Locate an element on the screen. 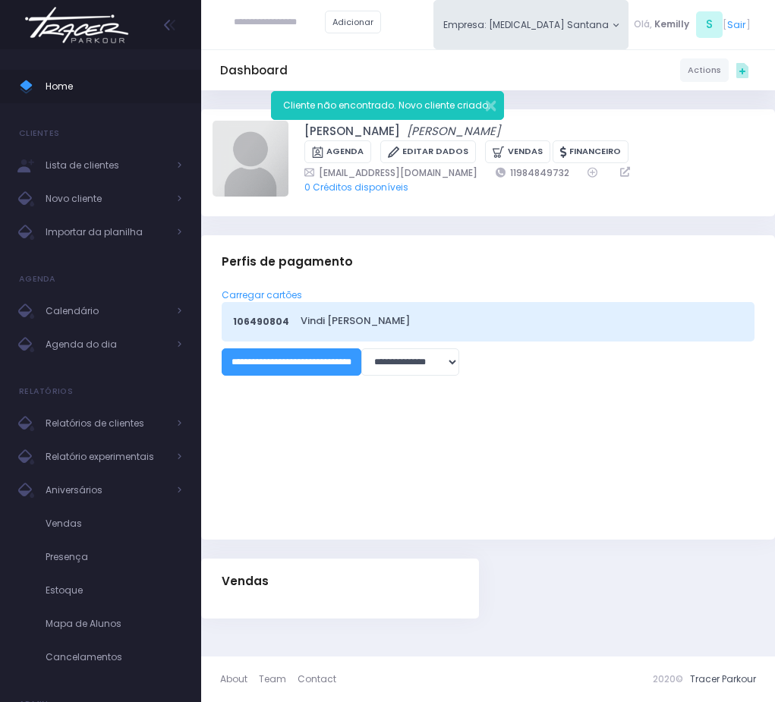 Image resolution: width=775 pixels, height=702 pixels. a: Vendas is located at coordinates (517, 152).